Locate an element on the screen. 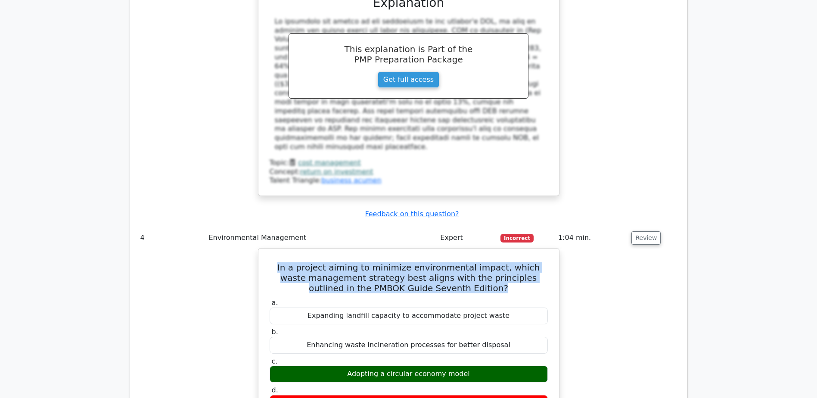 This screenshot has height=398, width=817. span: Incorrect is located at coordinates (517, 238).